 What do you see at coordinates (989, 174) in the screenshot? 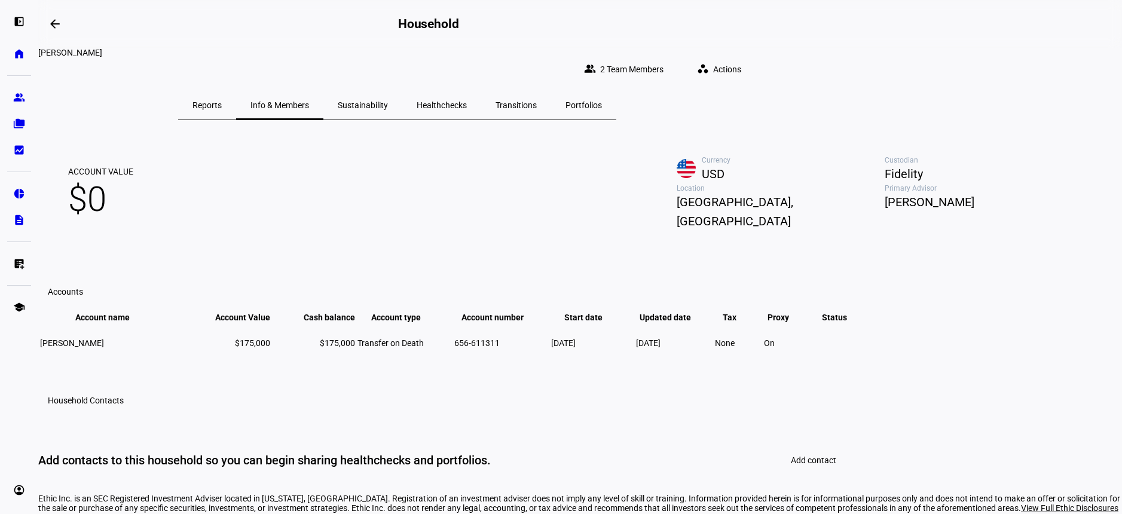
I see `span: Fidelity` at bounding box center [989, 174].